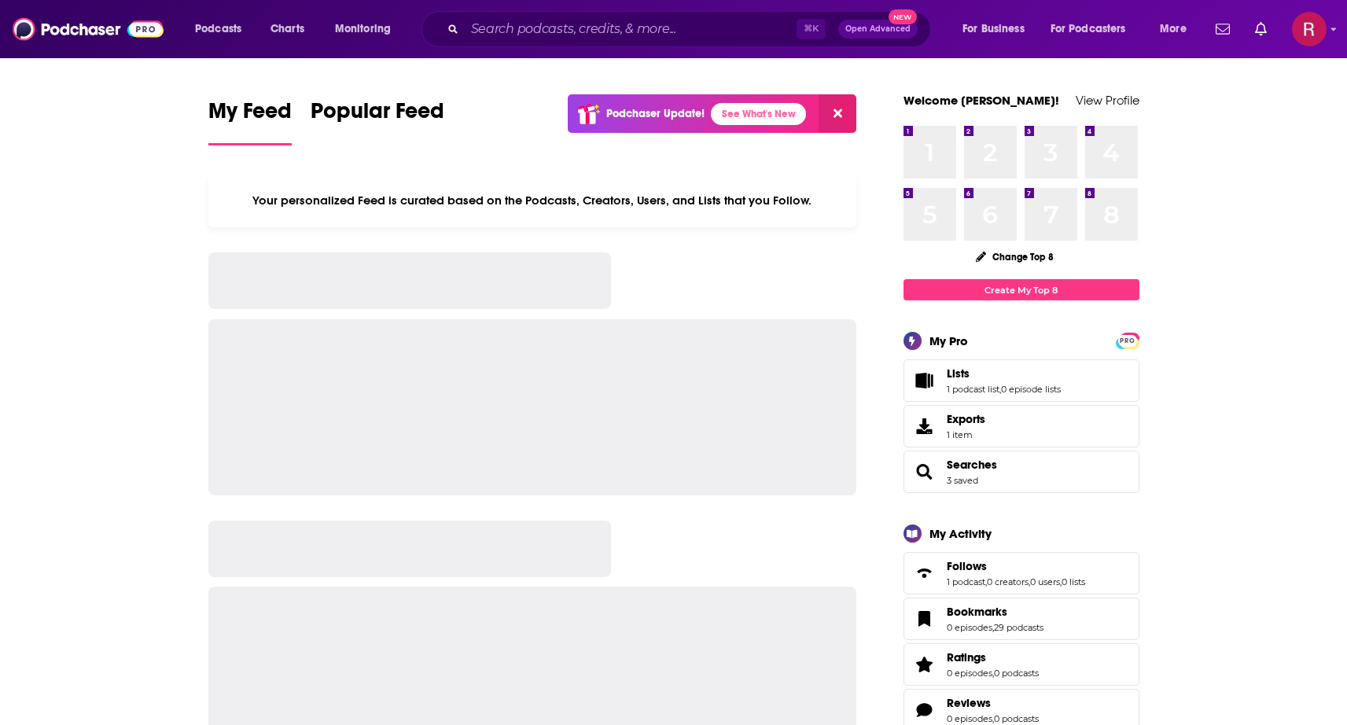  Describe the element at coordinates (1128, 341) in the screenshot. I see `span: PRO` at that location.